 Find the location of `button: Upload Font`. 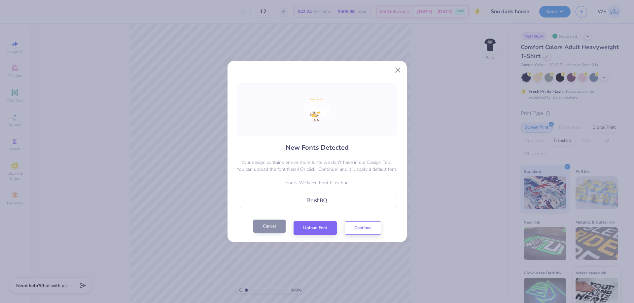

button: Upload Font is located at coordinates (315, 228).